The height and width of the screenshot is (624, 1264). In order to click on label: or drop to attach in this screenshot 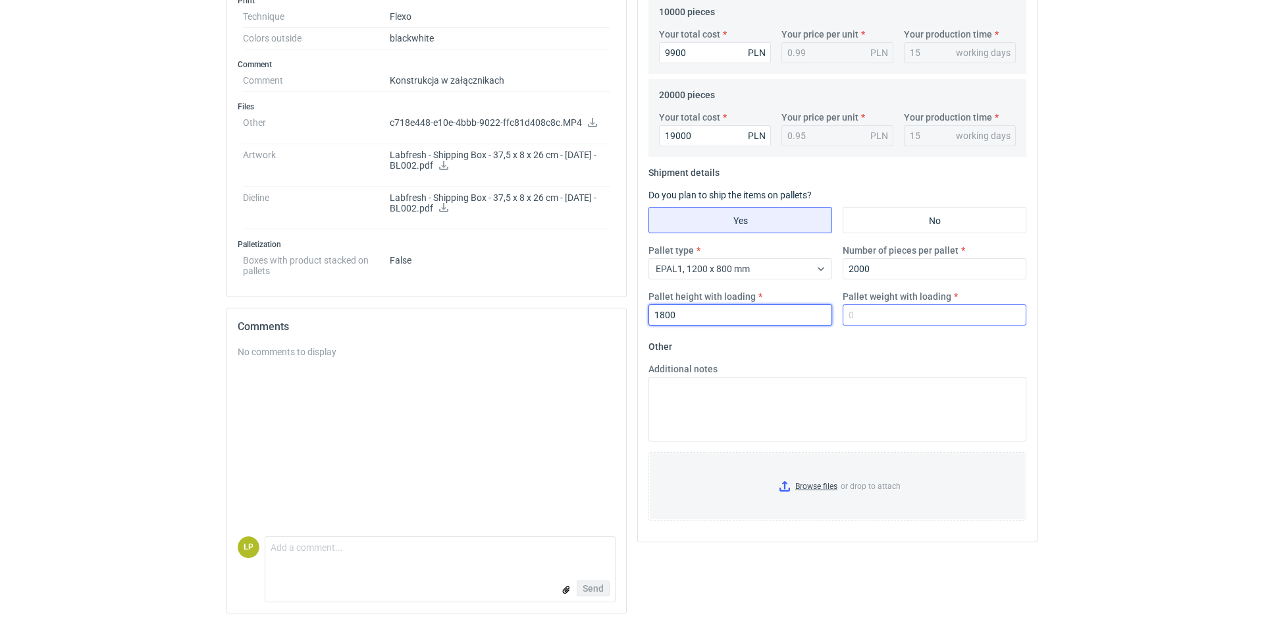, I will do `click(838, 486)`.